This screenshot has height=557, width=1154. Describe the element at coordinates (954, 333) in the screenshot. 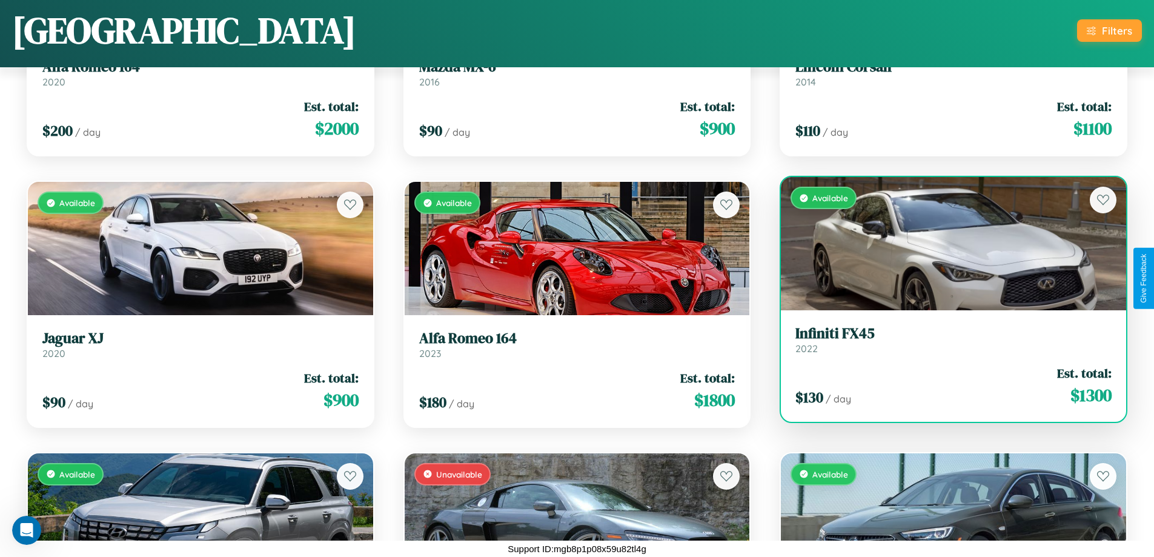

I see `h3: Infiniti FX45` at that location.